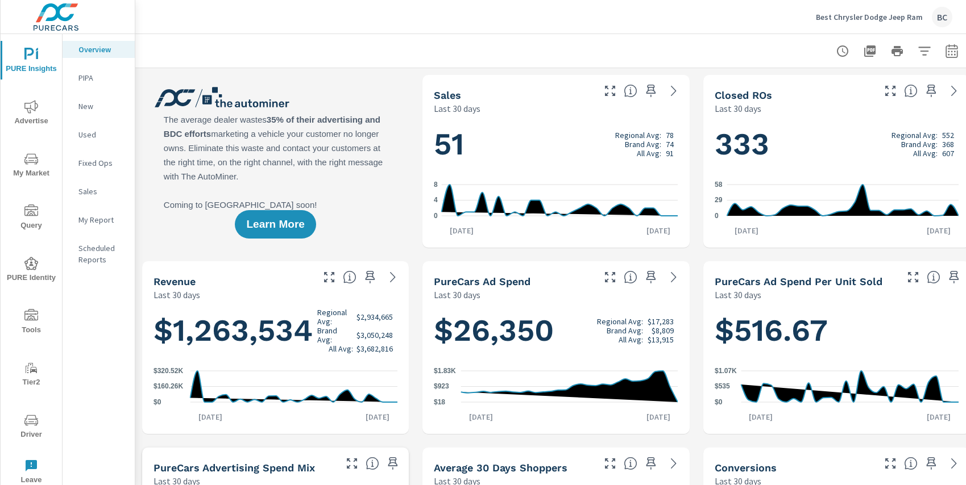  What do you see at coordinates (745, 468) in the screenshot?
I see `h5: Conversions` at bounding box center [745, 468].